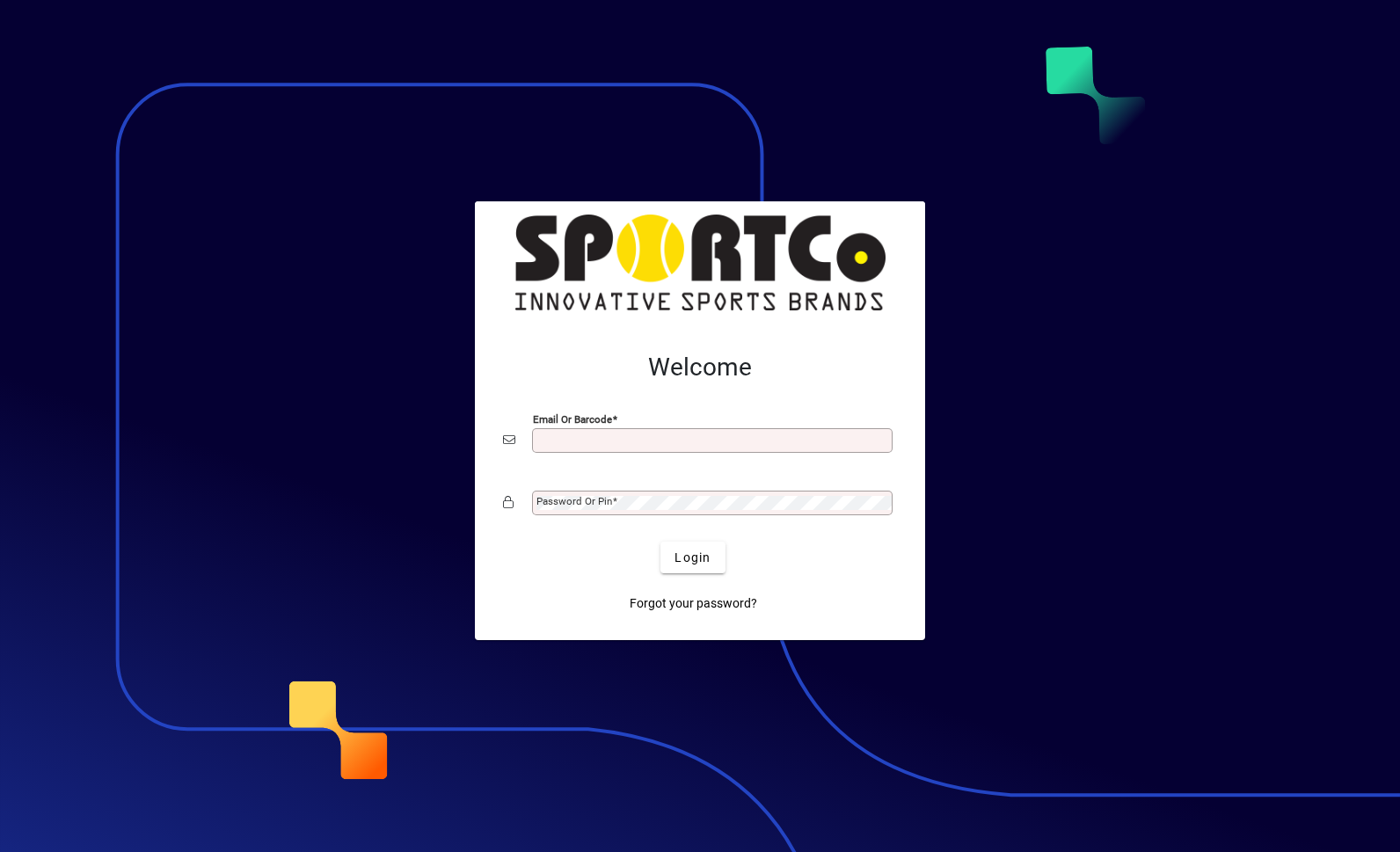  What do you see at coordinates (574, 501) in the screenshot?
I see `mat-label: Password or Pin` at bounding box center [574, 501].